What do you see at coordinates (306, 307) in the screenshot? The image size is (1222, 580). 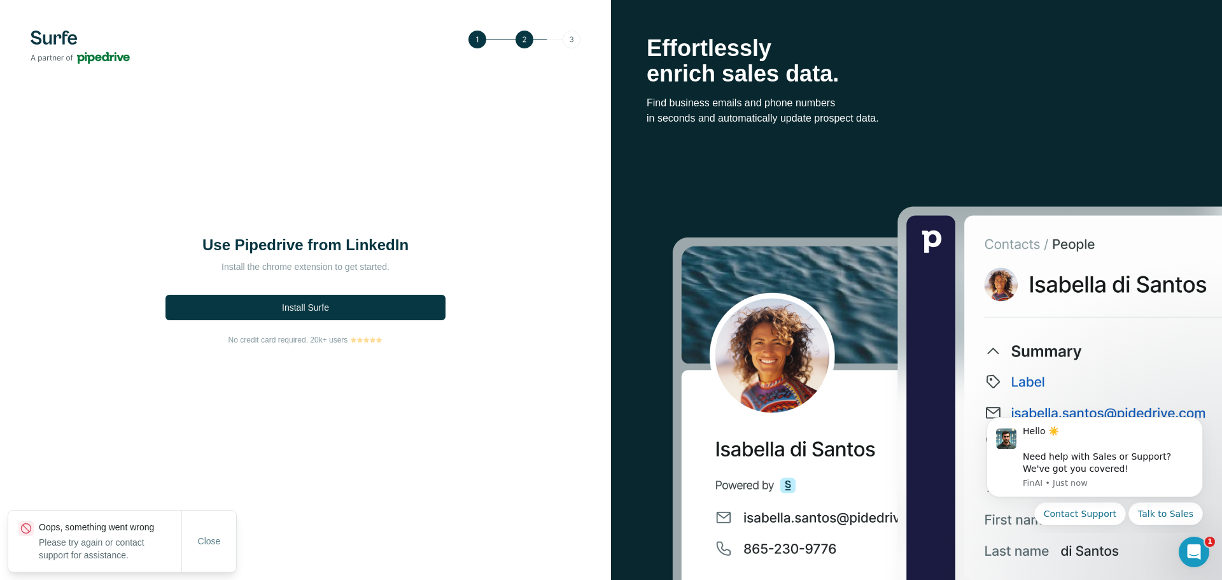 I see `button: Install Surfe` at bounding box center [306, 307].